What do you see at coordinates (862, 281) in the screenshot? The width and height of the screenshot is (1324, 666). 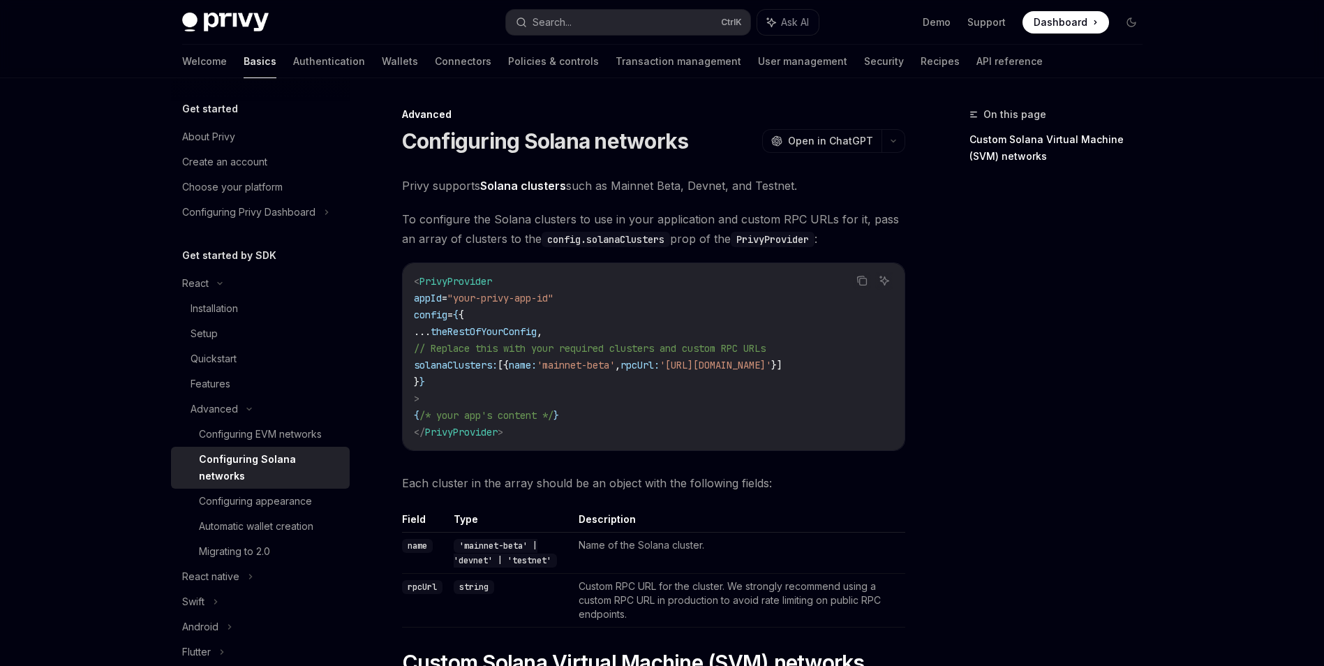 I see `button: Copy the contents from the code block` at bounding box center [862, 281].